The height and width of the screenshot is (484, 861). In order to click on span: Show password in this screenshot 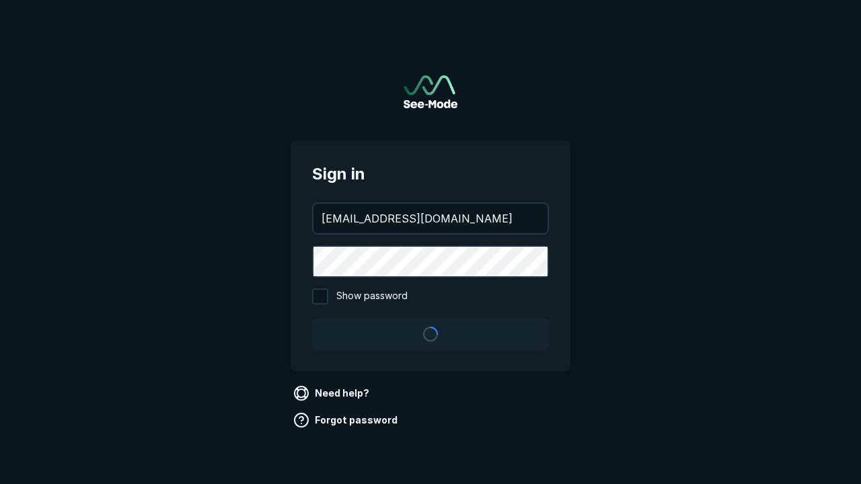, I will do `click(372, 297)`.